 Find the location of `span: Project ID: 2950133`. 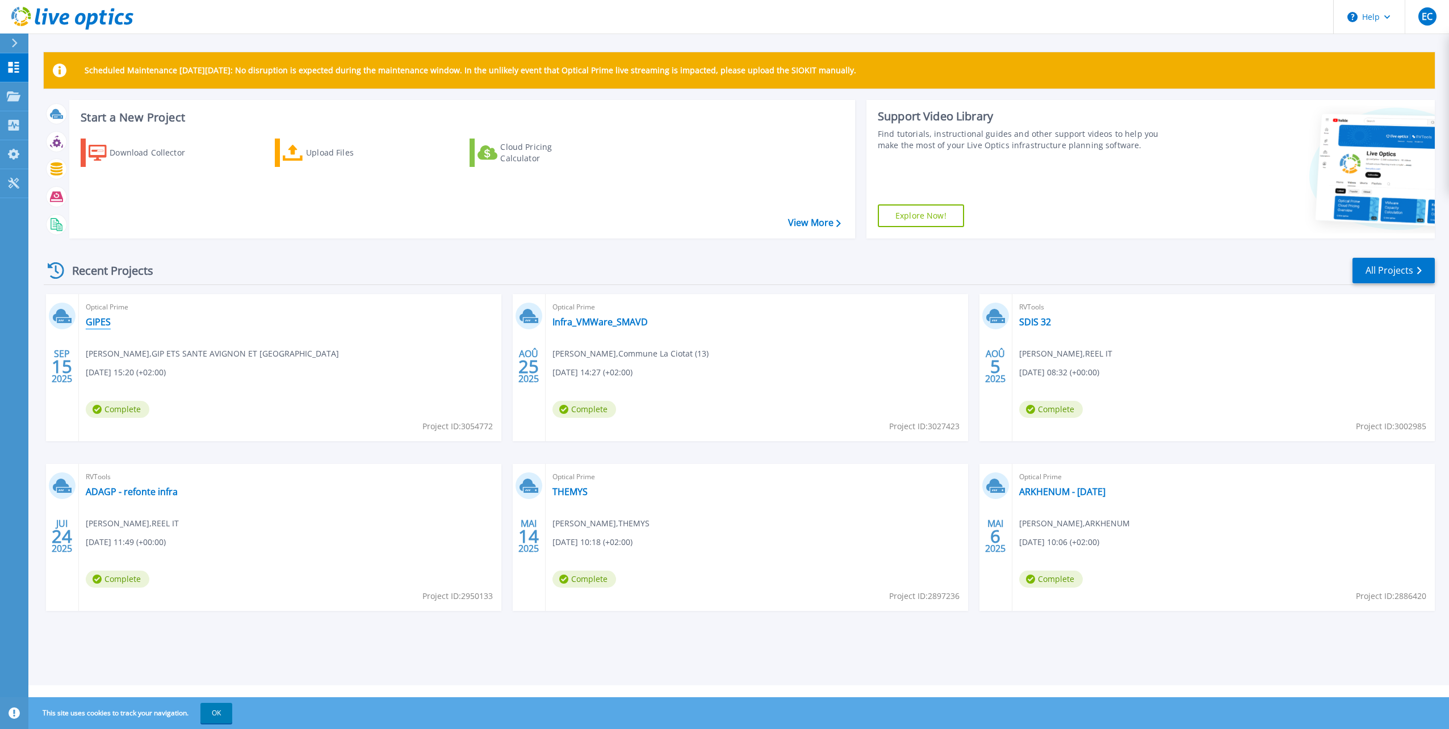

span: Project ID: 2950133 is located at coordinates (458, 596).